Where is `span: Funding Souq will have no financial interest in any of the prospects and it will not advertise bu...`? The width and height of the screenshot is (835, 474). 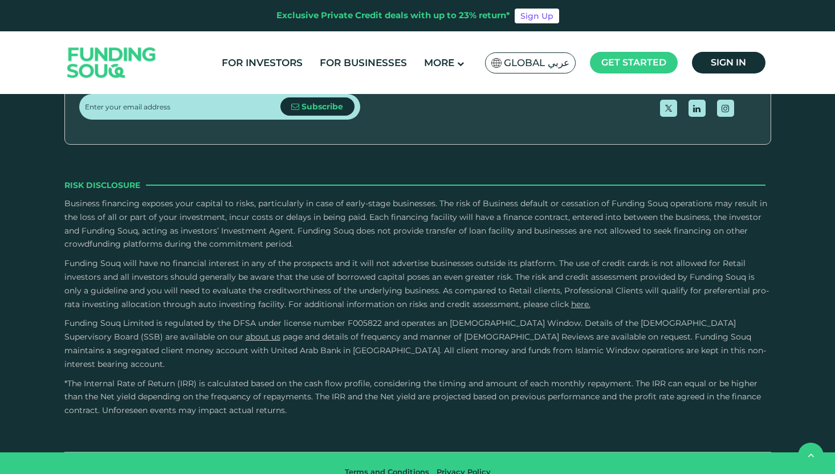
span: Funding Souq will have no financial interest in any of the prospects and it will not advertise bu... is located at coordinates (417, 283).